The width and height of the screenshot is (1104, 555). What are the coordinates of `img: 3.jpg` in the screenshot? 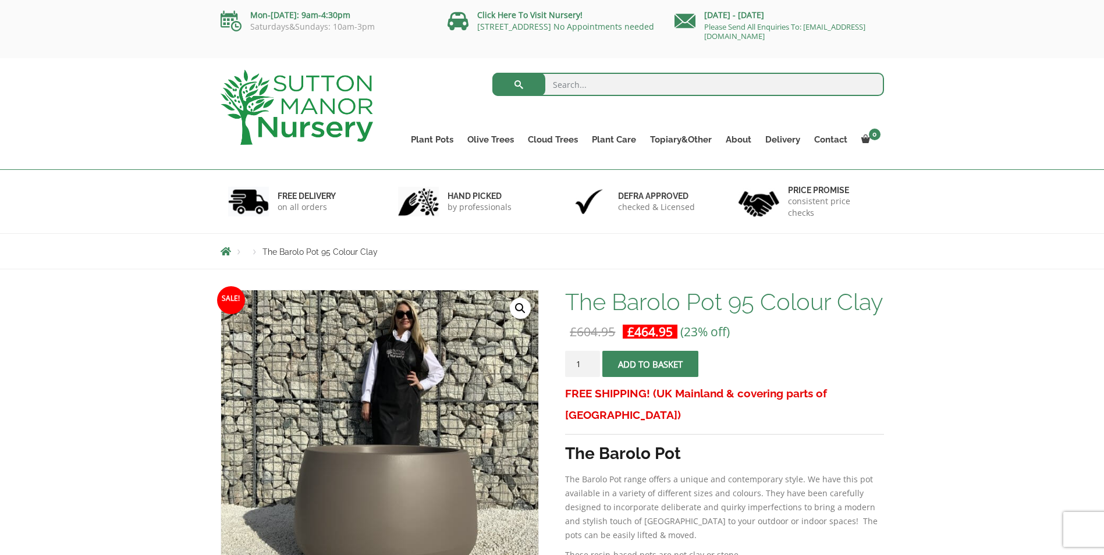 It's located at (589, 201).